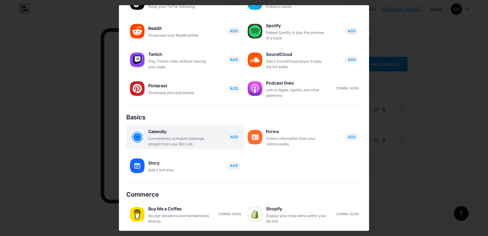 Image resolution: width=488 pixels, height=236 pixels. I want to click on div: Podcast links, so click(296, 83).